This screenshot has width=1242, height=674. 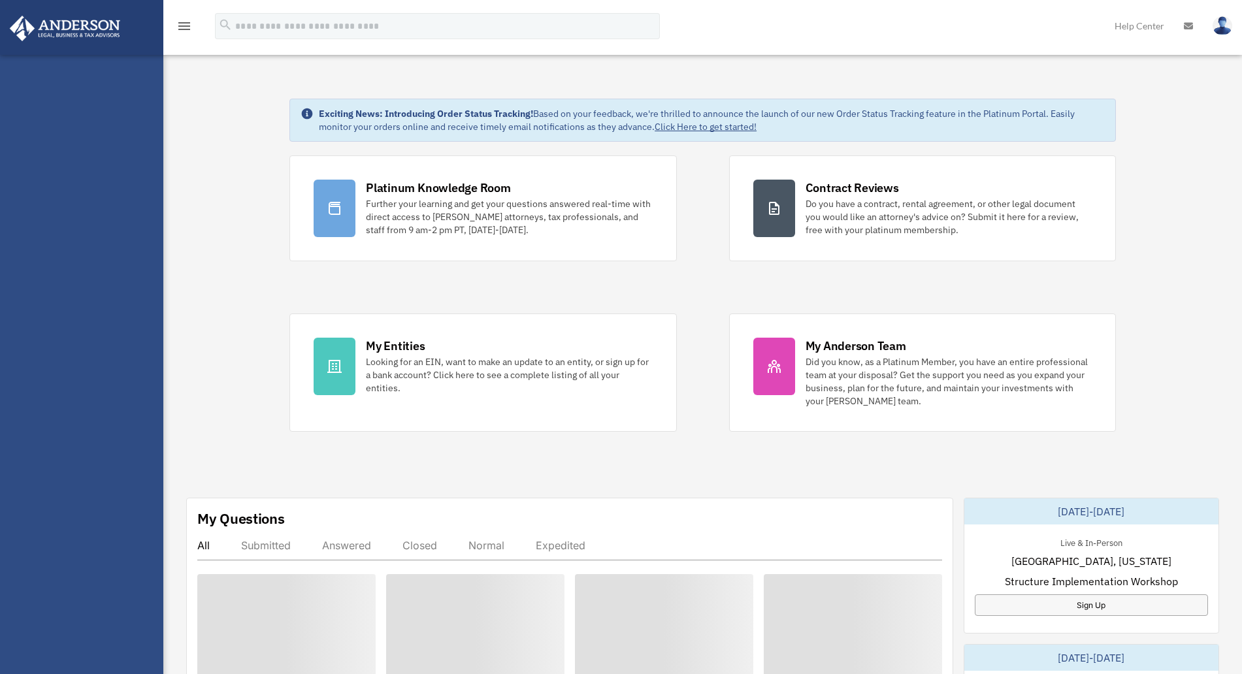 I want to click on div: All, so click(x=203, y=545).